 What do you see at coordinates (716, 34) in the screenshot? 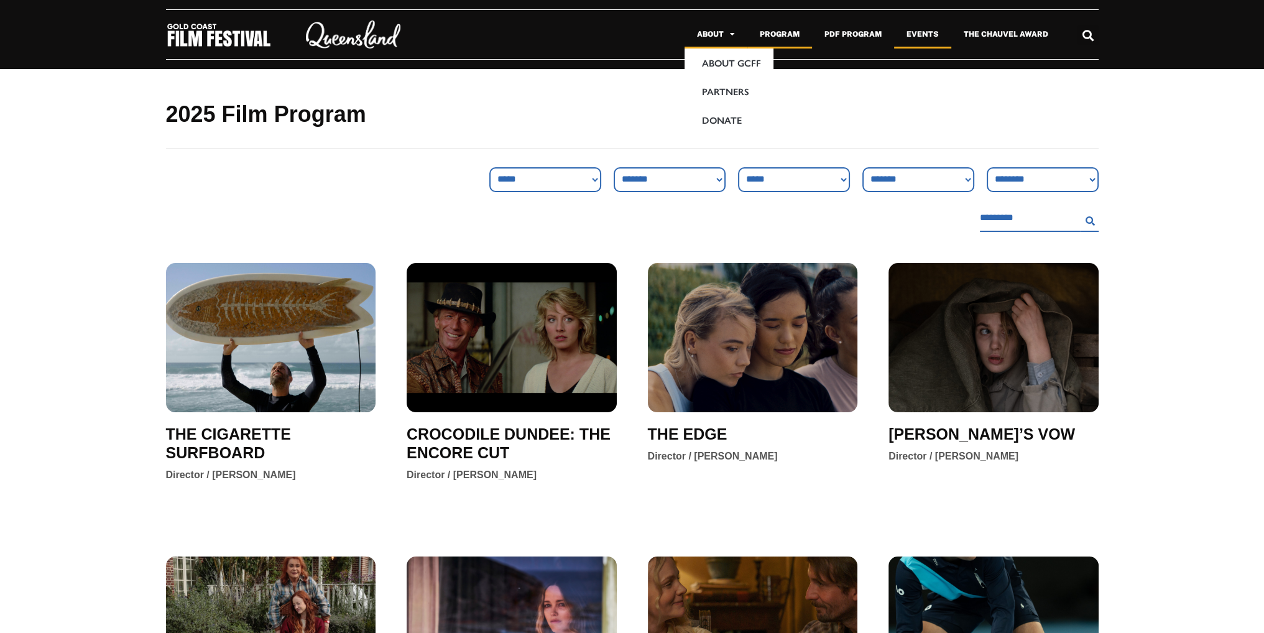
I see `a: About` at bounding box center [716, 34].